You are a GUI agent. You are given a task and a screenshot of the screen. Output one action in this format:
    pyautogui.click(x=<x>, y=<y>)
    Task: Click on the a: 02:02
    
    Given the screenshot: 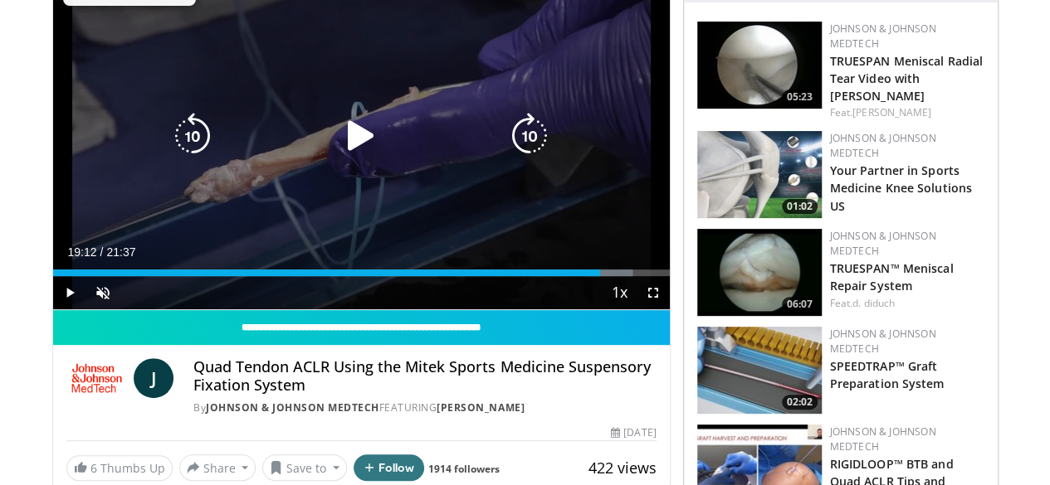 What is the action you would take?
    pyautogui.click(x=759, y=370)
    